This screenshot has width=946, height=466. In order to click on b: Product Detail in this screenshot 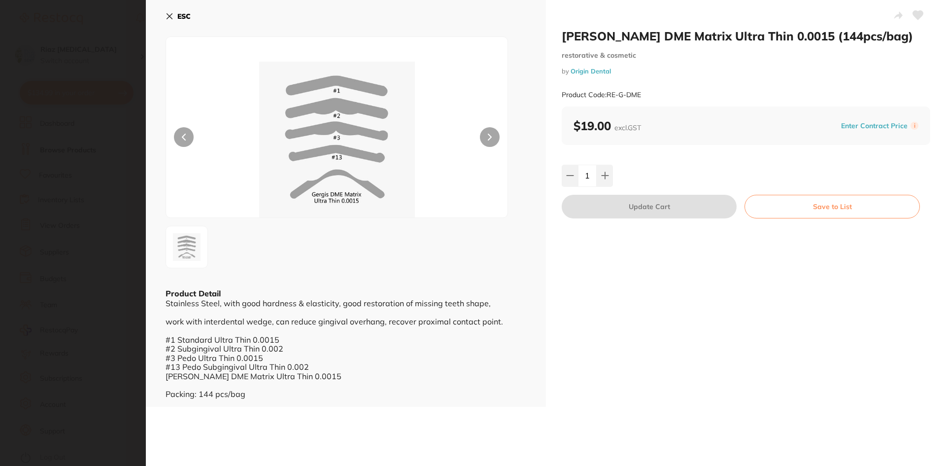, I will do `click(193, 293)`.